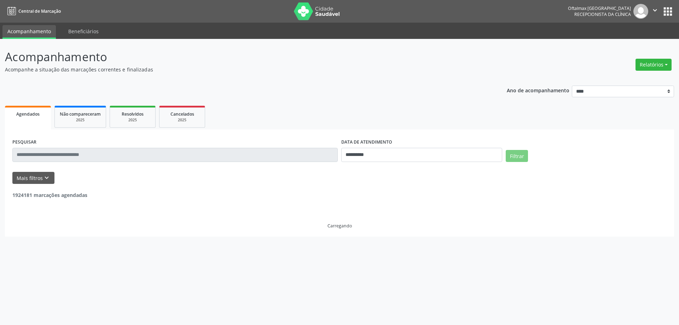 The height and width of the screenshot is (325, 679). What do you see at coordinates (33, 178) in the screenshot?
I see `button: Mais filtroskeyboard_arrow_down` at bounding box center [33, 178].